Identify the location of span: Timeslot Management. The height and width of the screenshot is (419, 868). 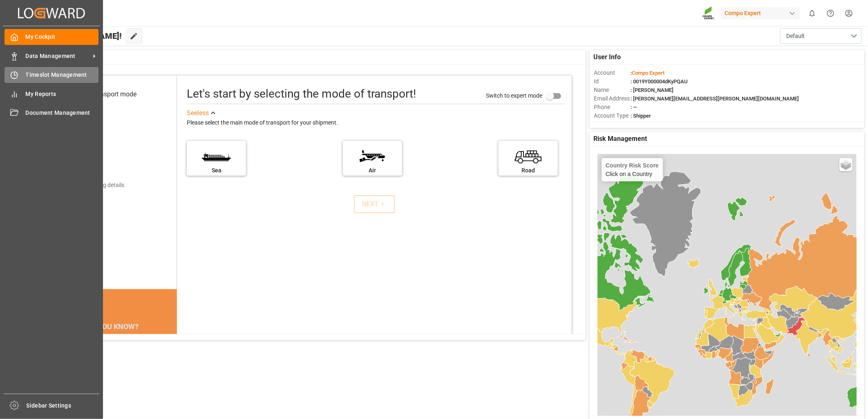
(62, 75).